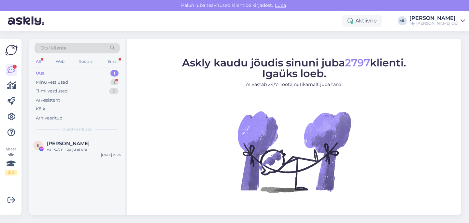 This screenshot has height=223, width=469. What do you see at coordinates (280, 5) in the screenshot?
I see `span: Luba` at bounding box center [280, 5].